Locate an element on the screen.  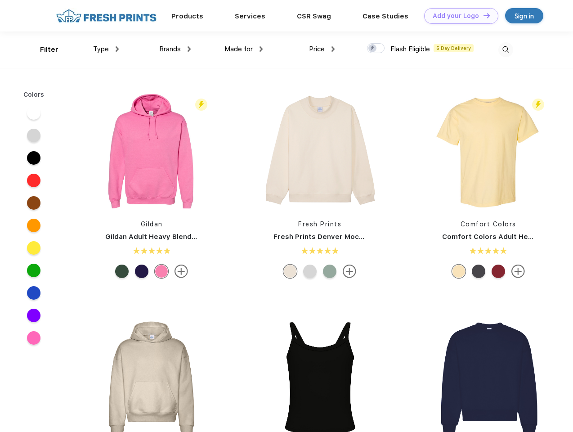
div: Filter is located at coordinates (49, 49).